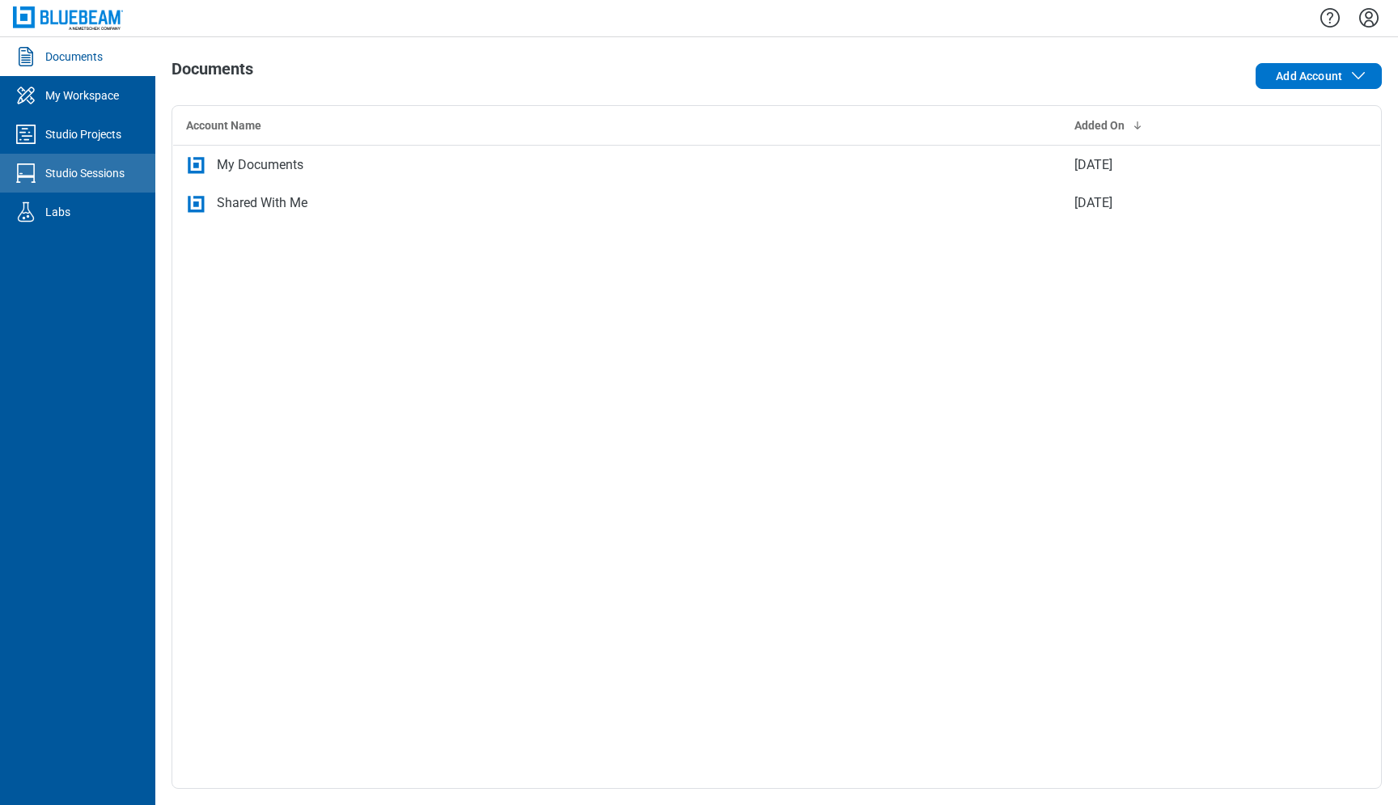  I want to click on div: Studio Sessions, so click(85, 173).